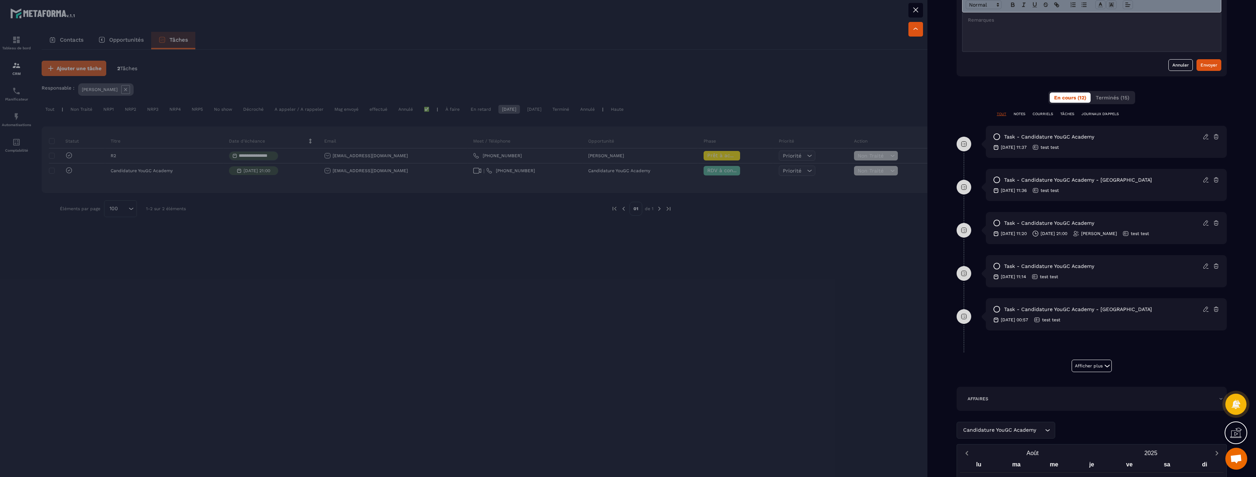  I want to click on div: Search for option, so click(1006, 430).